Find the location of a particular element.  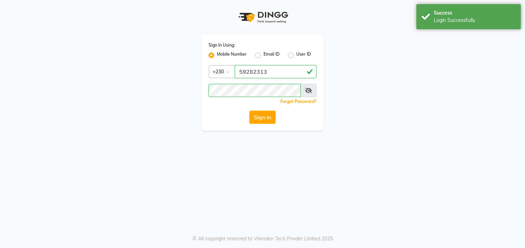

label: Sign In Using: is located at coordinates (222, 45).